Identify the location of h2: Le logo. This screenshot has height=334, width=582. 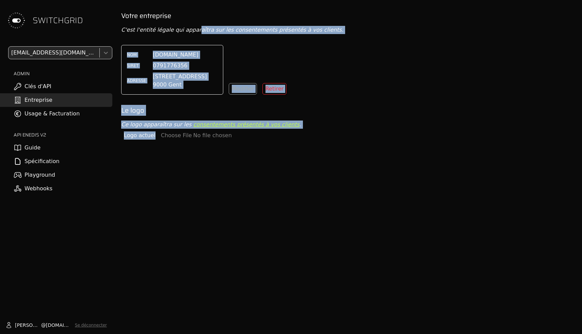
(349, 110).